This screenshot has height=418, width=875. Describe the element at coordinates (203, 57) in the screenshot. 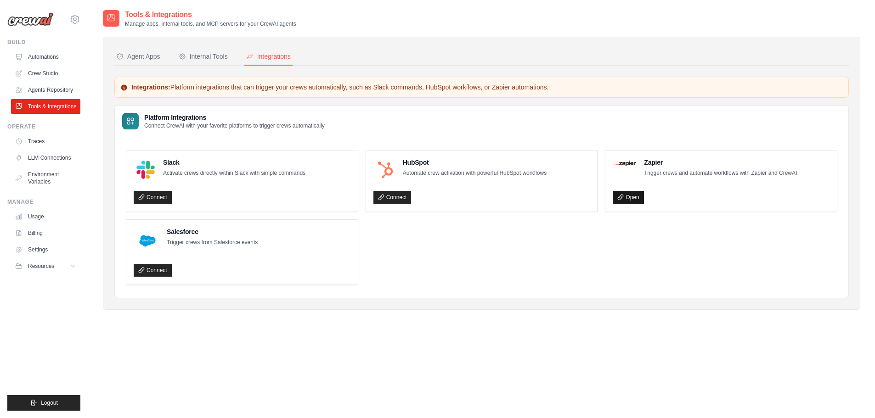

I see `button: Internal Tools` at that location.